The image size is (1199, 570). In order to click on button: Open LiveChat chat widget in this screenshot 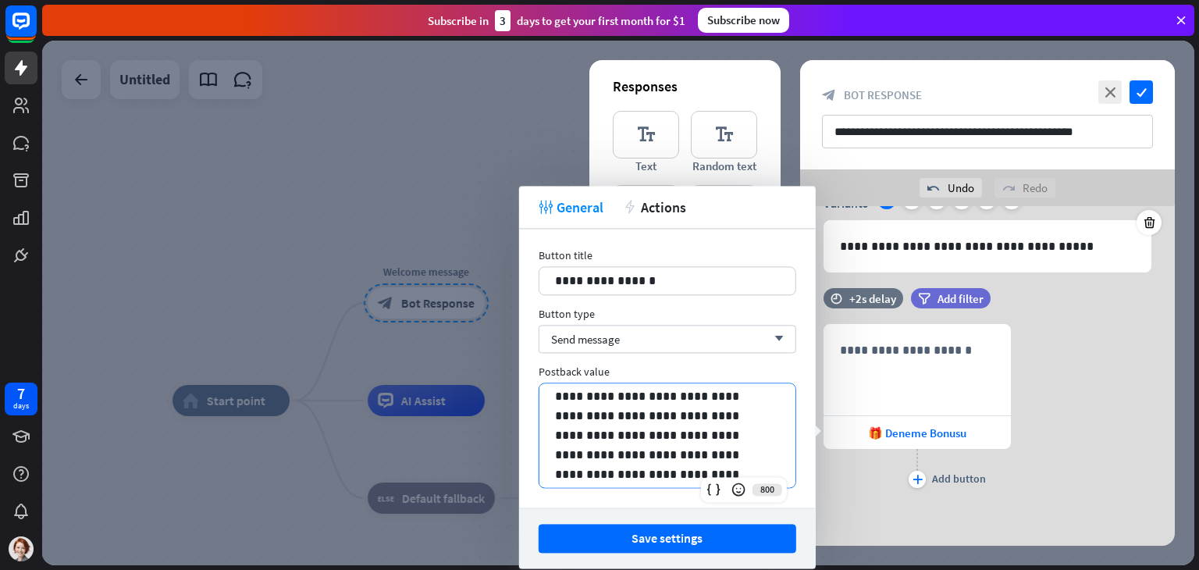, I will do `click(36, 30)`.